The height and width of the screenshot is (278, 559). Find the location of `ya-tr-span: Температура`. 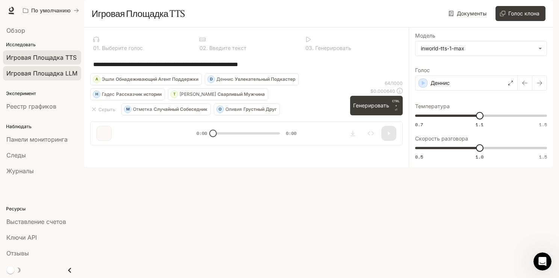

ya-tr-span: Температура is located at coordinates (432, 106).